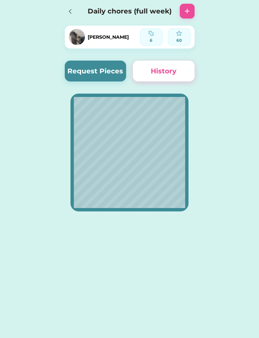 The height and width of the screenshot is (338, 259). What do you see at coordinates (129, 11) in the screenshot?
I see `h4: Daily chores (full week)` at bounding box center [129, 11].